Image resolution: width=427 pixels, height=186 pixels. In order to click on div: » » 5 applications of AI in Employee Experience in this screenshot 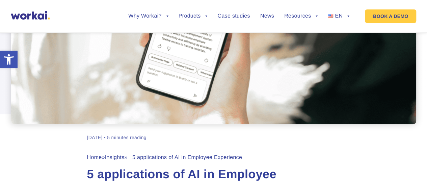, I will do `click(214, 157)`.